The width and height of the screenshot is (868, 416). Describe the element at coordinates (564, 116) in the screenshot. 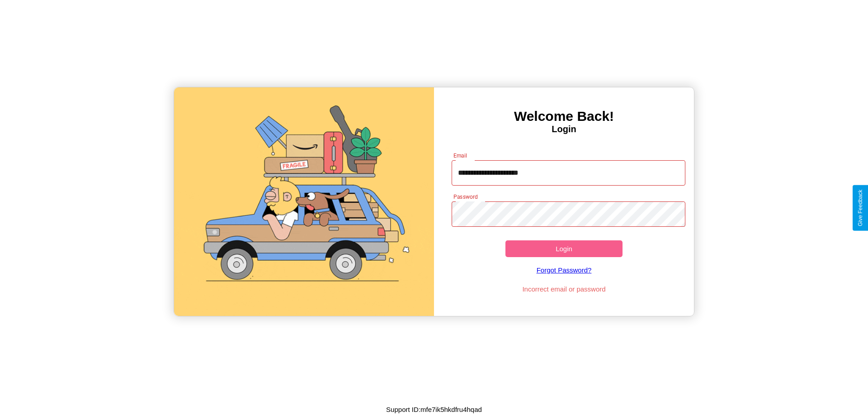

I see `h3: Welcome Back!` at that location.